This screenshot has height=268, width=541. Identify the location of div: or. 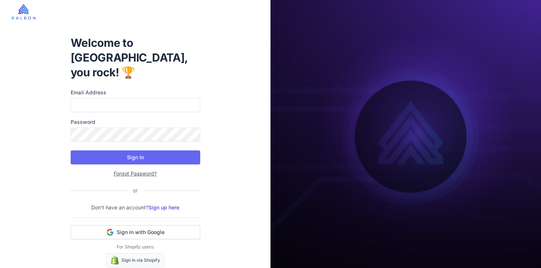
(135, 190).